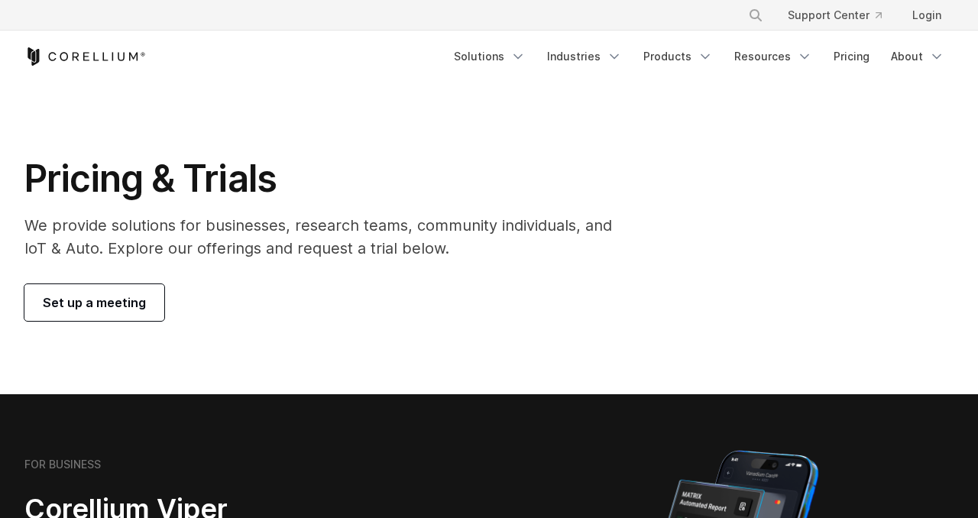  Describe the element at coordinates (918, 57) in the screenshot. I see `a: About` at that location.